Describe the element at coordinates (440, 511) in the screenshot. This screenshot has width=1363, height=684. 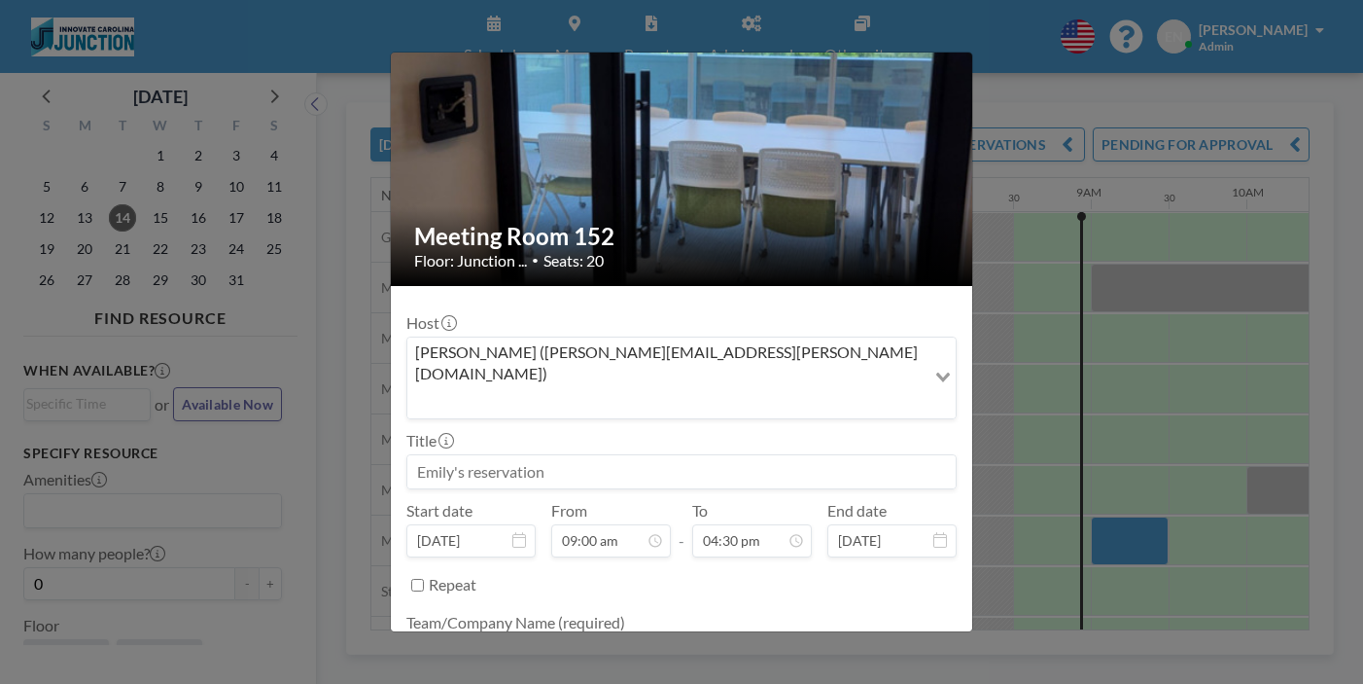
I see `label: Start date` at that location.